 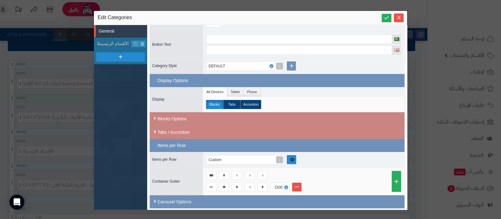 I want to click on img: English, so click(x=396, y=50).